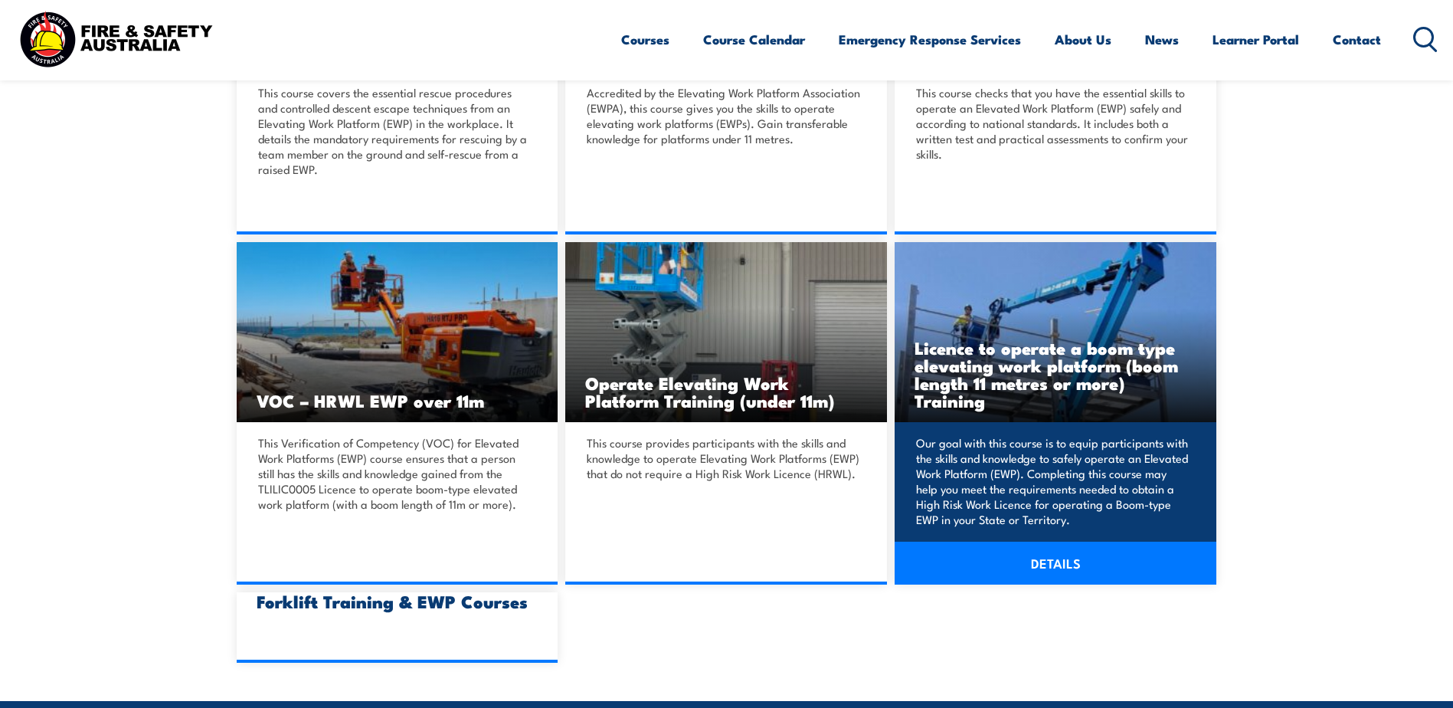  Describe the element at coordinates (1055, 563) in the screenshot. I see `a: DETAILS` at that location.